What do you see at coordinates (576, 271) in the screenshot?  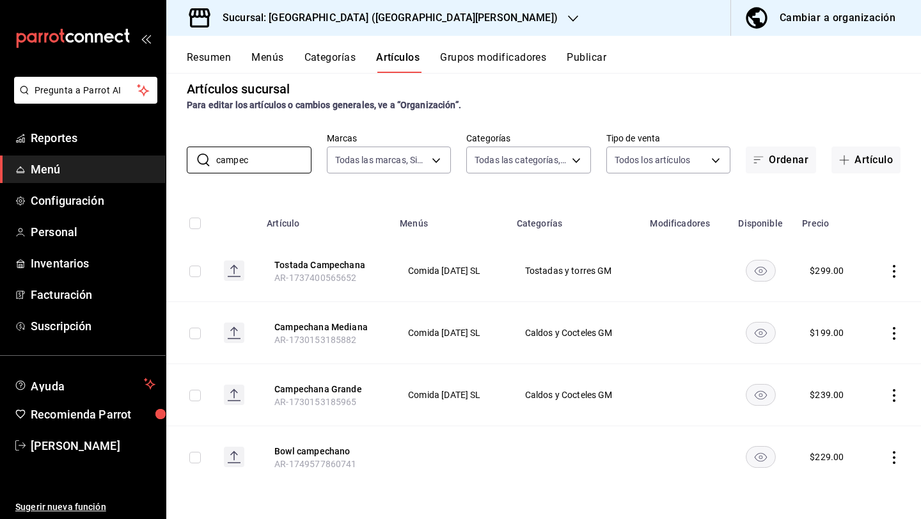 I see `span: Tostadas y torres GM` at bounding box center [576, 271].